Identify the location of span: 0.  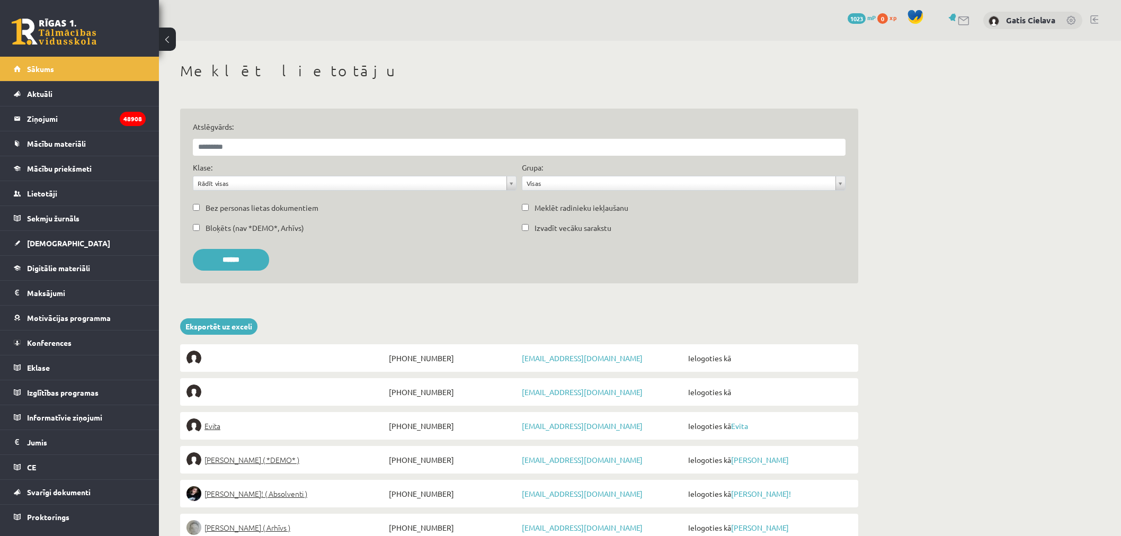
(883, 19).